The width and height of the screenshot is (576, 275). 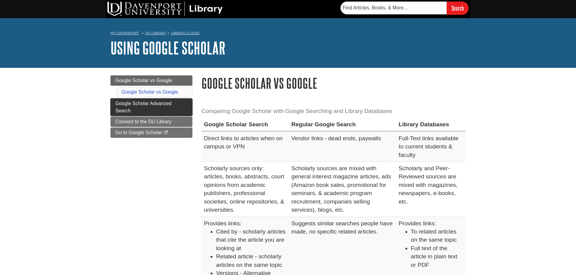 What do you see at coordinates (288, 34) in the screenshot?
I see `nav: breadcrumb` at bounding box center [288, 34].